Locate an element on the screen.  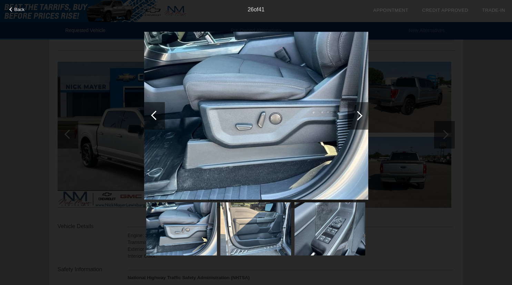
img: 28.jpg is located at coordinates (330, 229).